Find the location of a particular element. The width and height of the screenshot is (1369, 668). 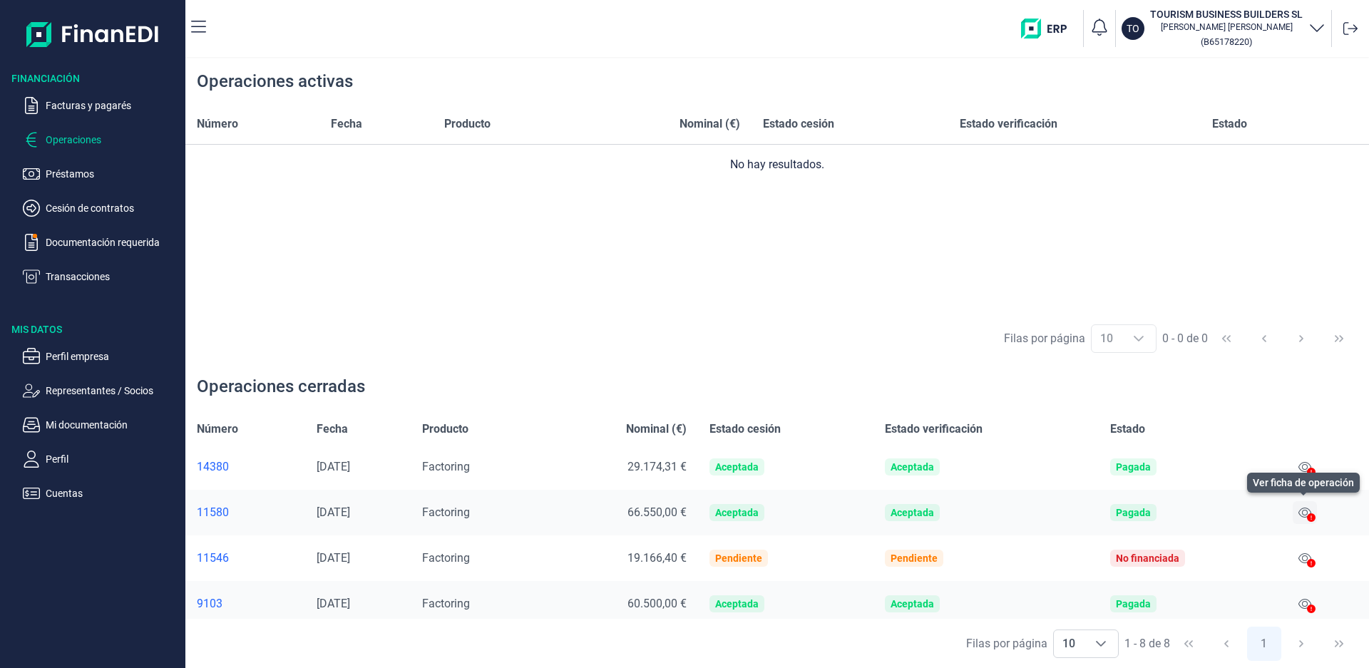

span: 60.500,00 € is located at coordinates (657, 603).